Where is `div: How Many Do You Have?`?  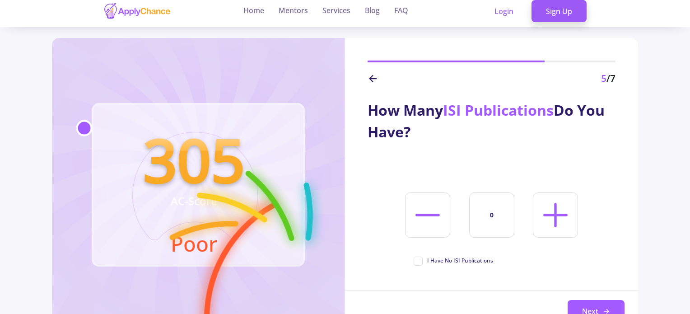 div: How Many Do You Have? is located at coordinates (492, 121).